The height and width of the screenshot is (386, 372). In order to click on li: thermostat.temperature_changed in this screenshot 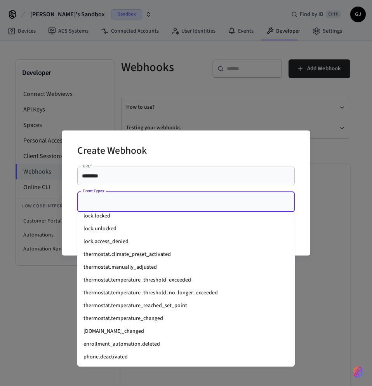, I will do `click(186, 318)`.